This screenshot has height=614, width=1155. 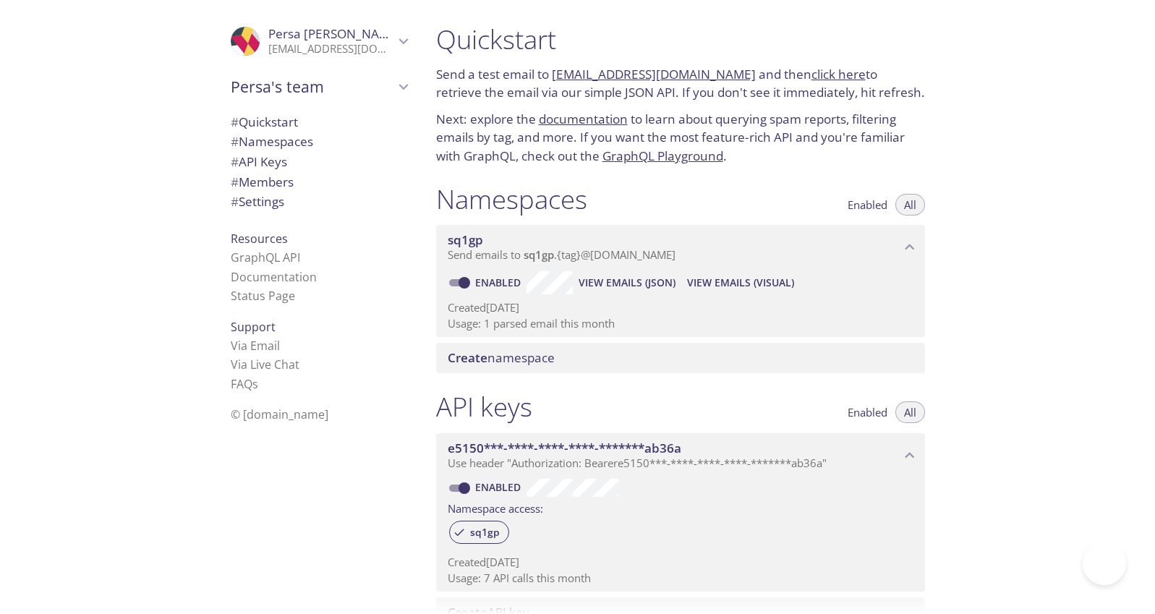 I want to click on span: View Emails (JSON), so click(x=627, y=283).